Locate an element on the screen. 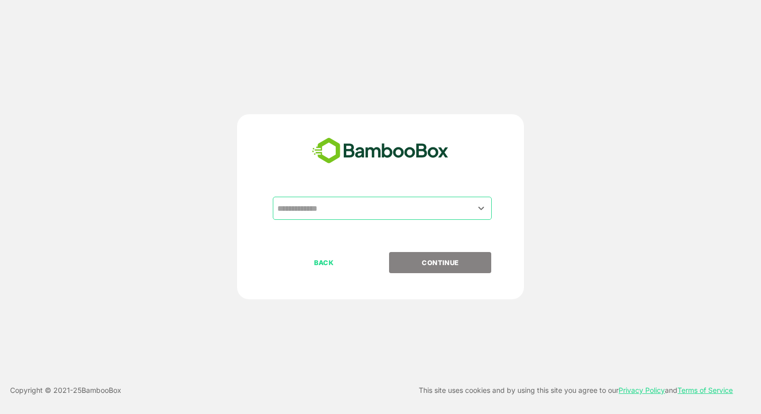  a: Privacy Policy is located at coordinates (642, 390).